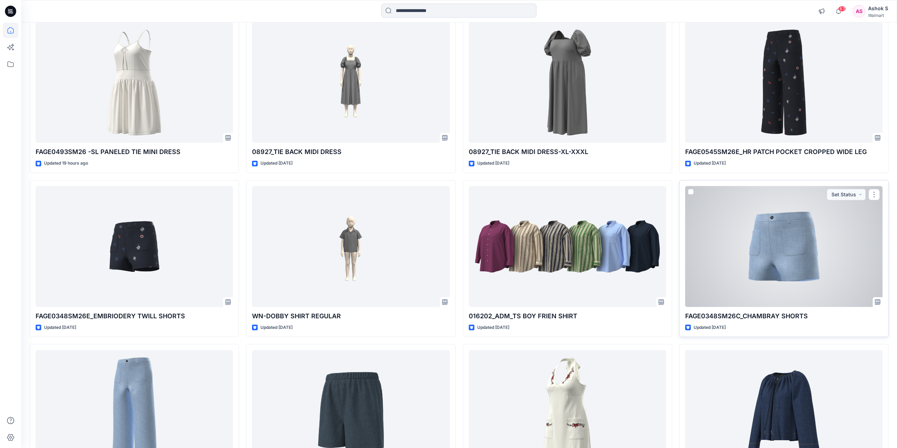 The image size is (897, 448). I want to click on div: Walmart, so click(878, 15).